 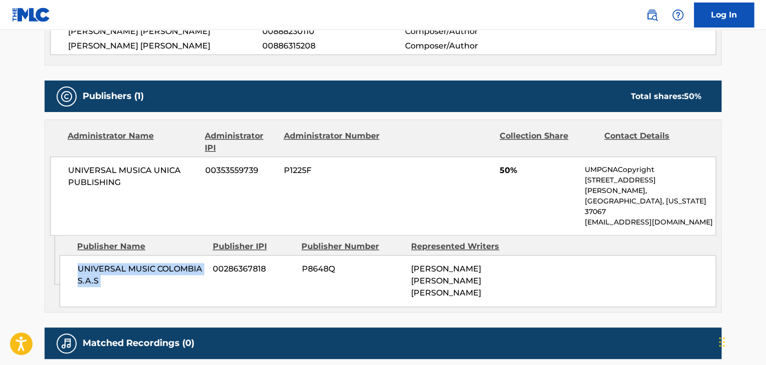 I want to click on div: Publisher Name, so click(x=141, y=247).